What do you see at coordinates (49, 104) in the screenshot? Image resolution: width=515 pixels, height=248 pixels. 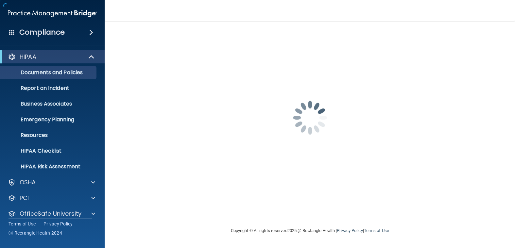 I see `p: Business Associates` at bounding box center [49, 104].